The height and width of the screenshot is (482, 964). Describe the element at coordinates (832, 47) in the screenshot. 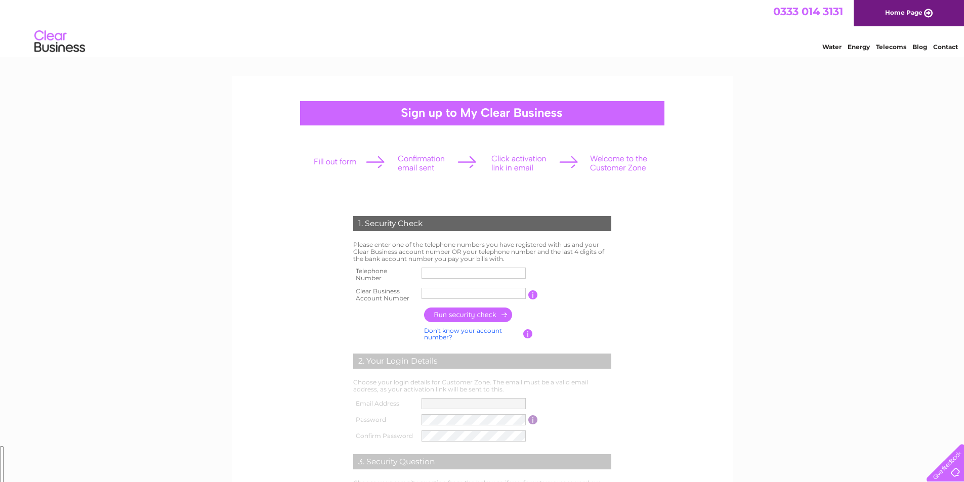

I see `a: Water` at that location.